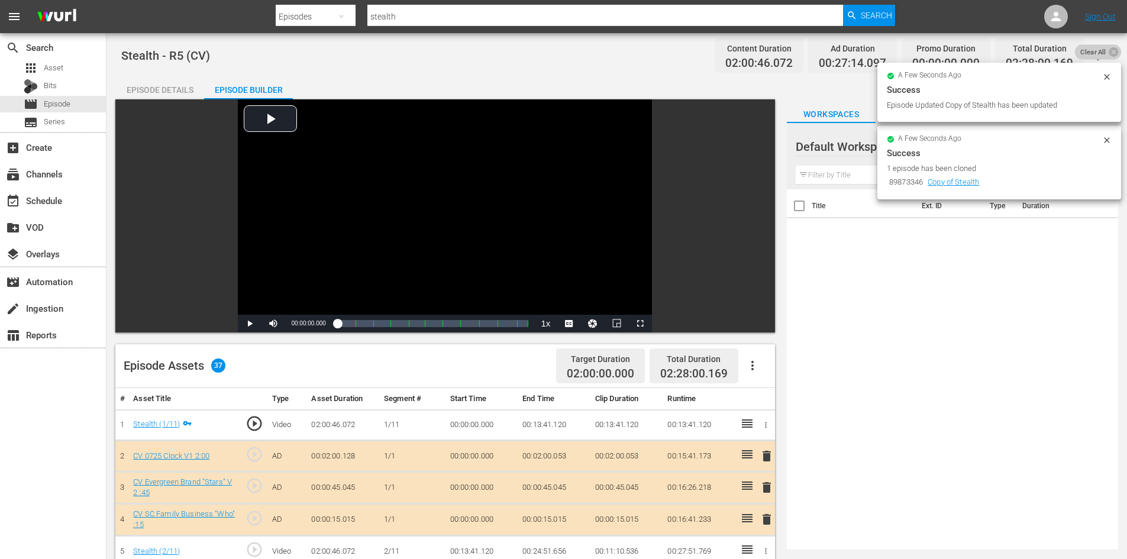 The width and height of the screenshot is (1127, 559). I want to click on th: Duration, so click(1051, 206).